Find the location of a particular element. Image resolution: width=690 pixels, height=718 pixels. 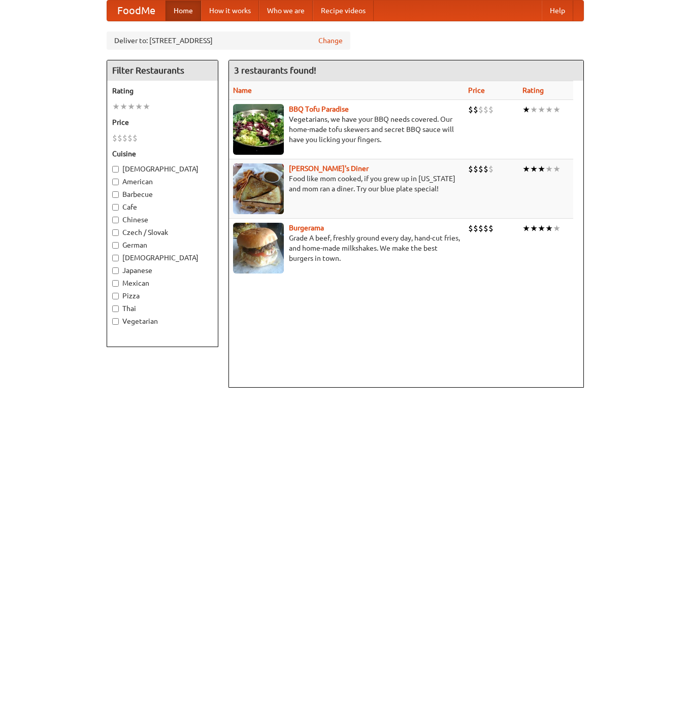

a: Recipe videos is located at coordinates (343, 11).